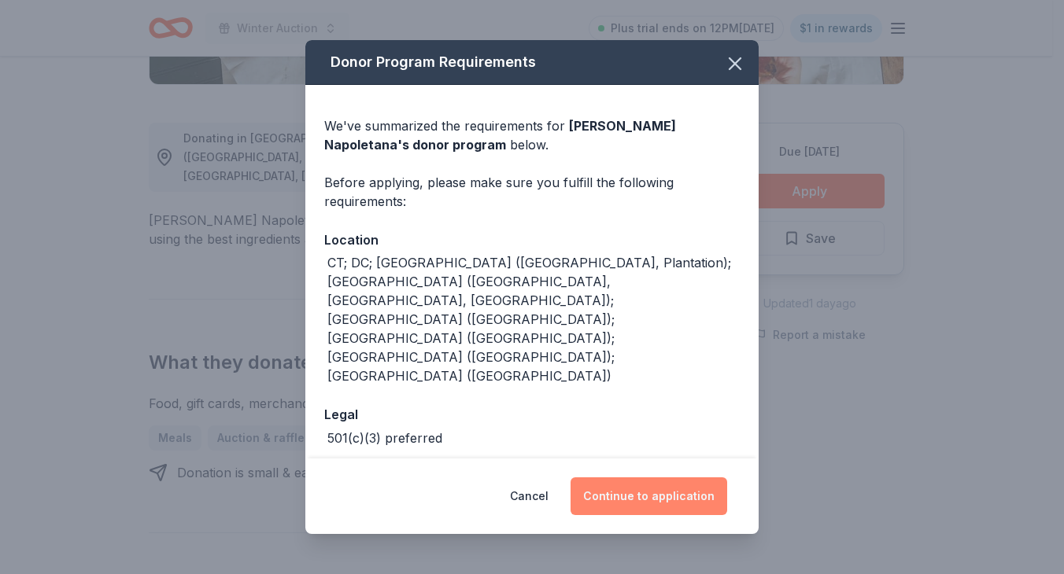 The width and height of the screenshot is (1064, 574). I want to click on div: Before applying, please make sure you fulfill the following requirements:, so click(532, 192).